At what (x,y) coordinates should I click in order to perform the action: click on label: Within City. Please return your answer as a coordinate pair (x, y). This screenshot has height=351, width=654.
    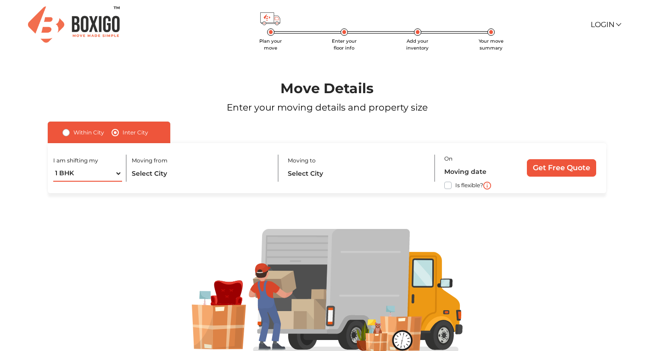
    Looking at the image, I should click on (89, 133).